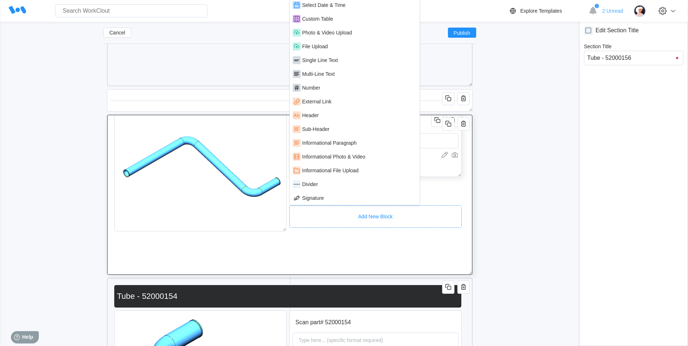  What do you see at coordinates (462, 33) in the screenshot?
I see `button: Publish` at bounding box center [462, 33].